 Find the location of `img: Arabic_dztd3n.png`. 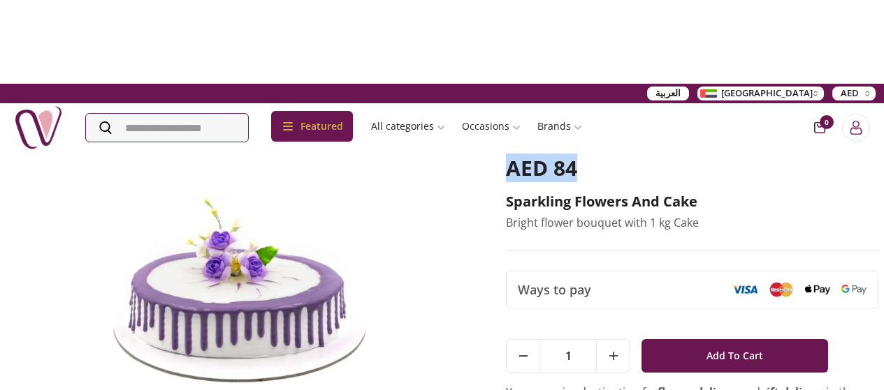

img: Arabic_dztd3n.png is located at coordinates (708, 94).